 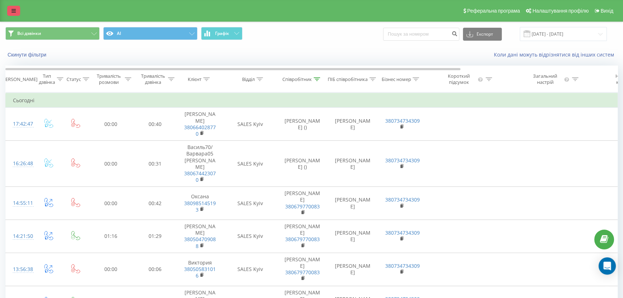 What do you see at coordinates (153, 79) in the screenshot?
I see `div: Тривалість дзвінка` at bounding box center [153, 79].